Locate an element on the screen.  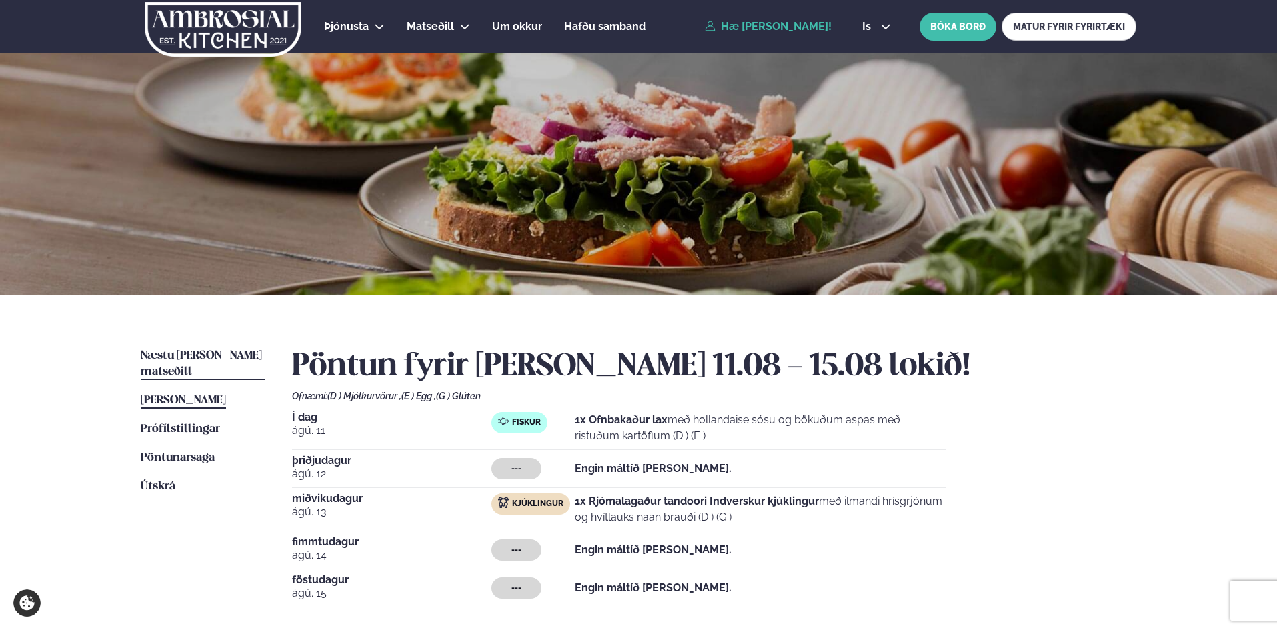
div: Ofnæmi: is located at coordinates (714, 396).